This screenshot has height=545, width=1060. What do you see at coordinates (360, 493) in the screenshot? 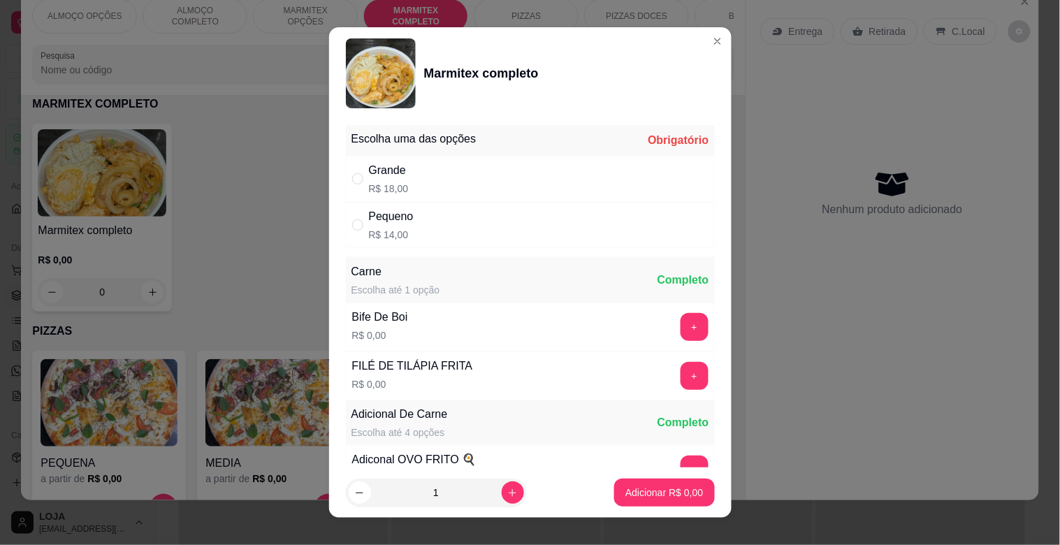
I see `button: decrease-product-quantity` at bounding box center [360, 493].